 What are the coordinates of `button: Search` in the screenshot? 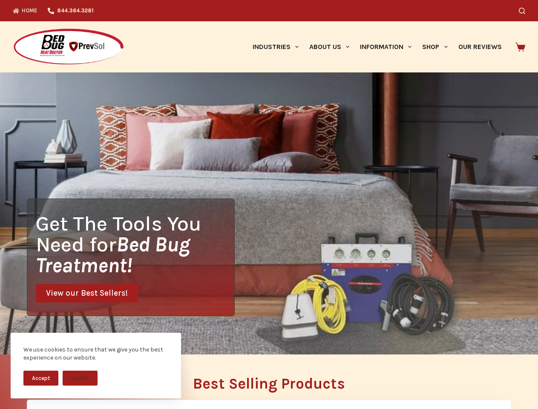 It's located at (521, 11).